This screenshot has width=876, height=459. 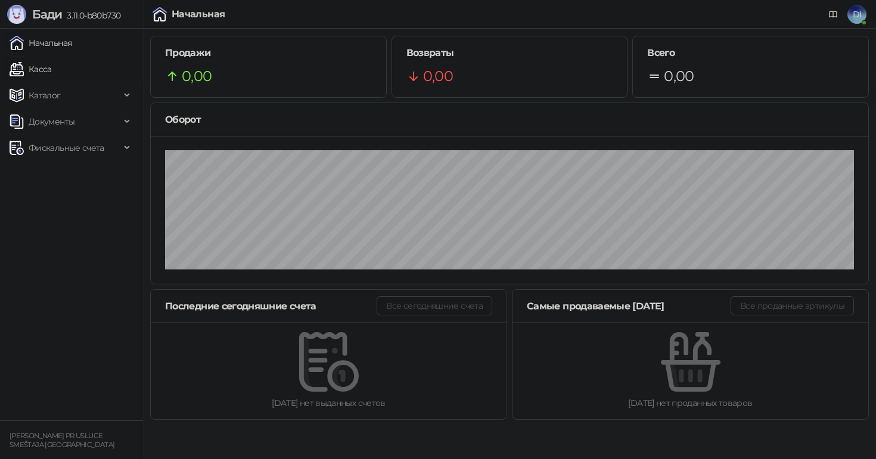 What do you see at coordinates (792, 306) in the screenshot?
I see `button: Все проданные артикулы` at bounding box center [792, 306].